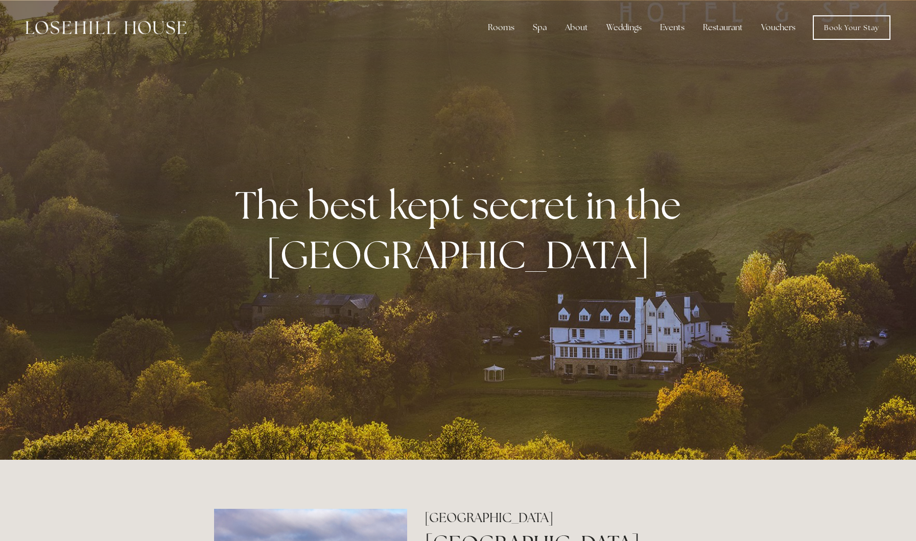 This screenshot has height=541, width=916. Describe the element at coordinates (851, 28) in the screenshot. I see `a: Book Your Stay` at that location.